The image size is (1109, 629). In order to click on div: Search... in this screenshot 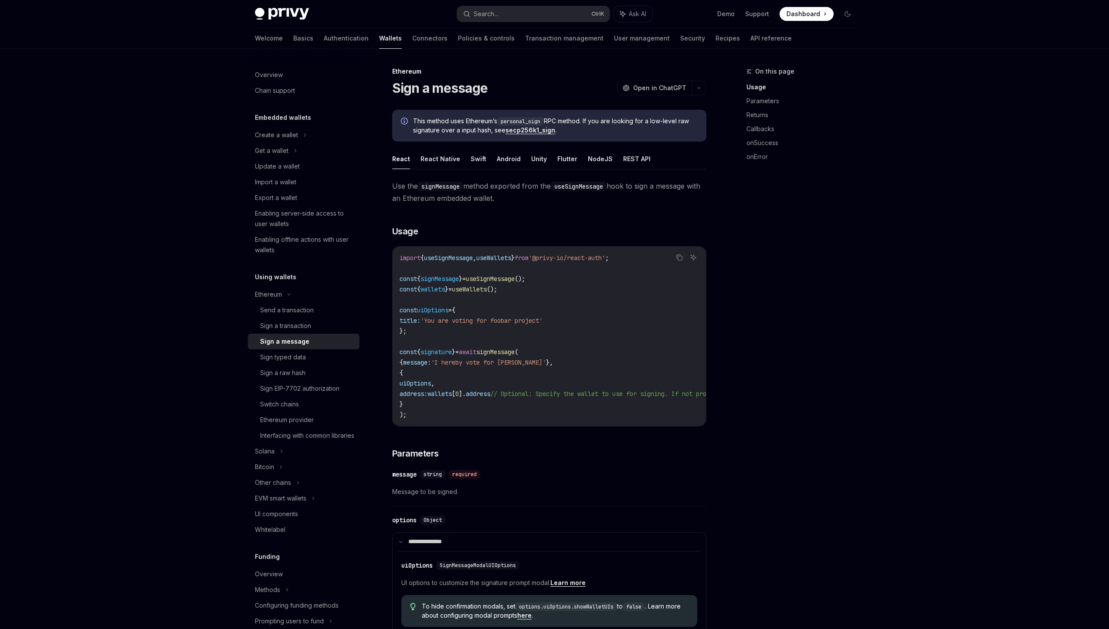, I will do `click(486, 14)`.